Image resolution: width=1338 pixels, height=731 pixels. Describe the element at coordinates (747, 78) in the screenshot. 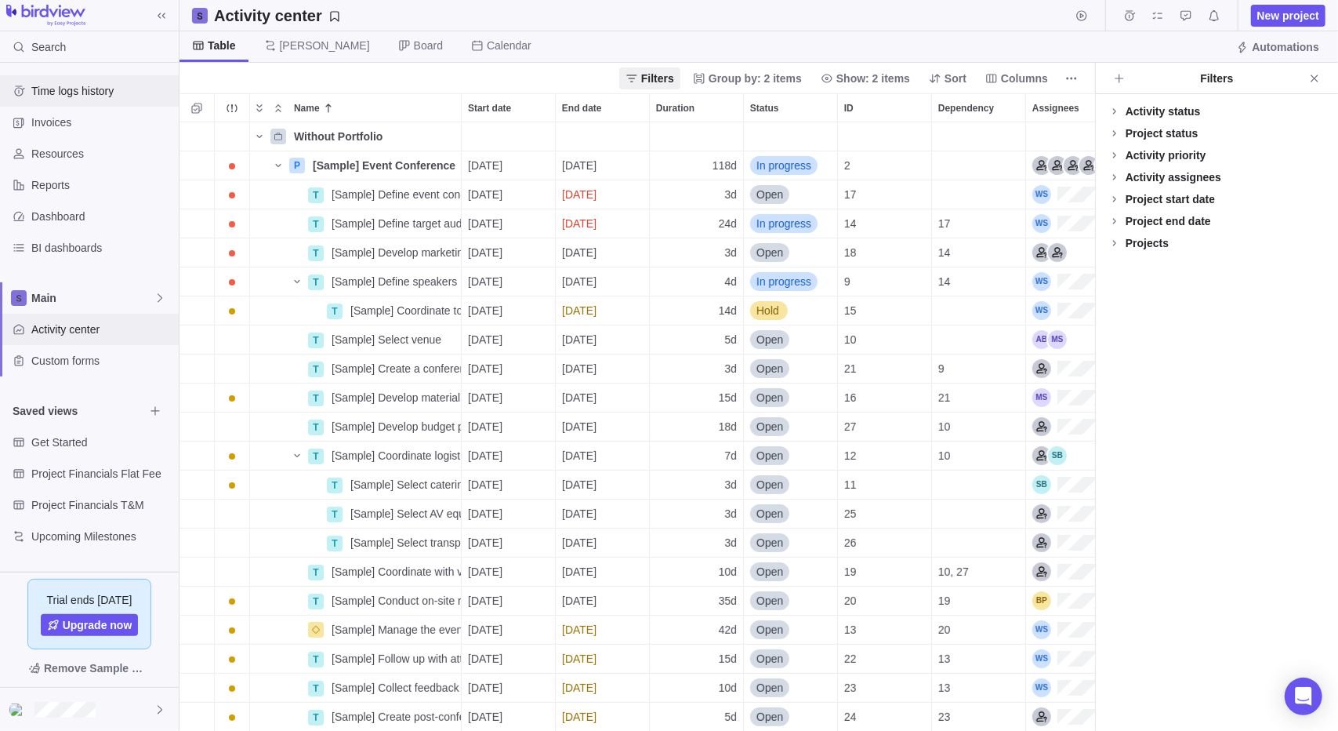

I see `span: Group by: 2 items` at that location.